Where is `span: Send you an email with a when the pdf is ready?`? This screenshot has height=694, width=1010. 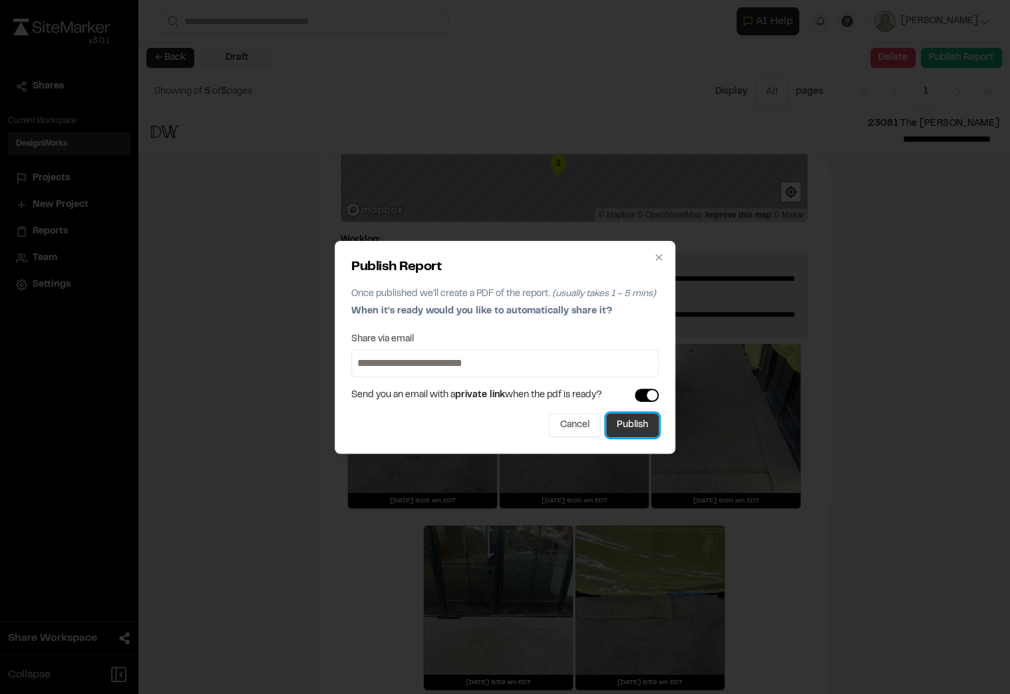 span: Send you an email with a when the pdf is ready? is located at coordinates (476, 395).